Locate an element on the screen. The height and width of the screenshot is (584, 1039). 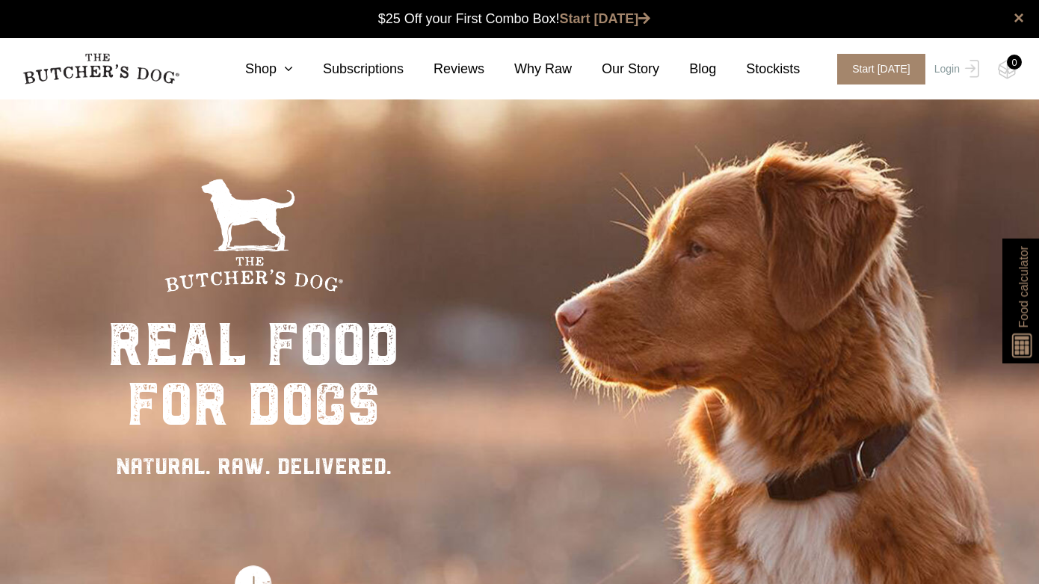
div: 0 is located at coordinates (1014, 62).